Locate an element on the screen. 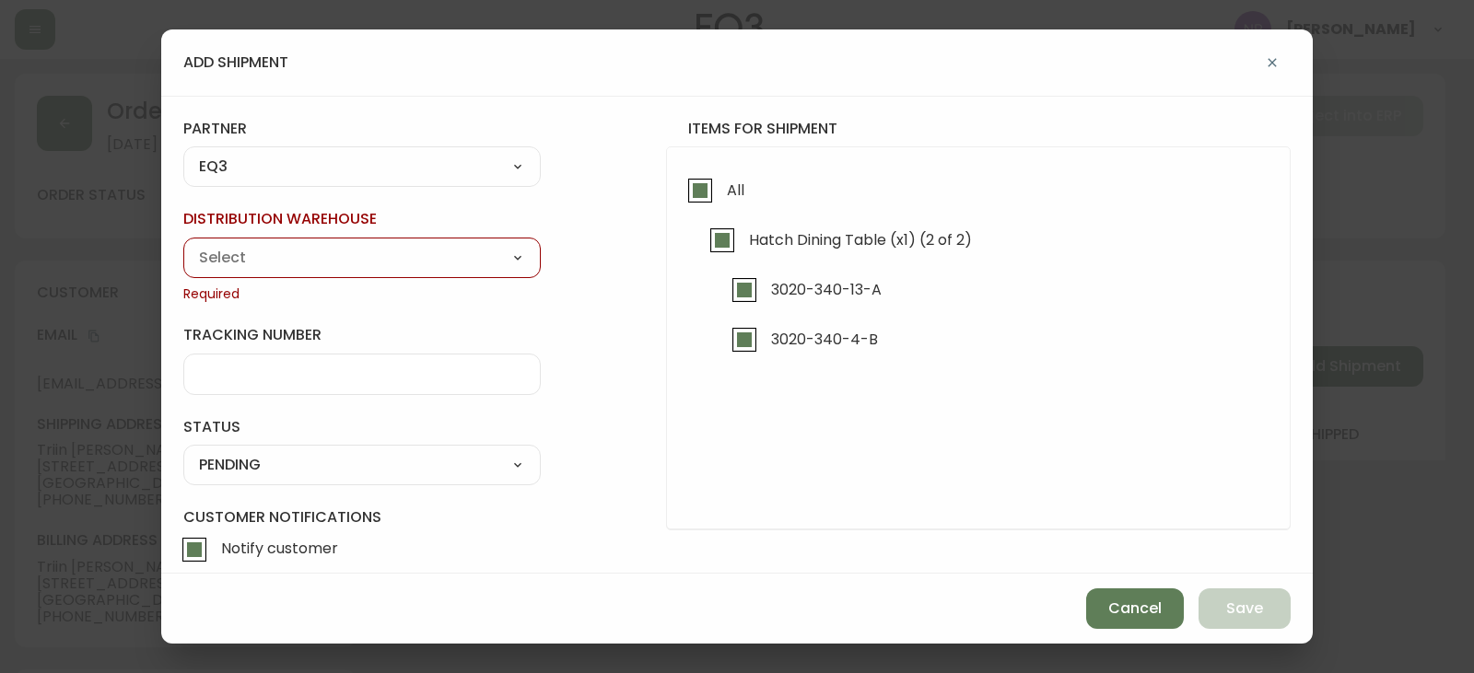 This screenshot has height=673, width=1474. label: Customer Notifications is located at coordinates (362, 539).